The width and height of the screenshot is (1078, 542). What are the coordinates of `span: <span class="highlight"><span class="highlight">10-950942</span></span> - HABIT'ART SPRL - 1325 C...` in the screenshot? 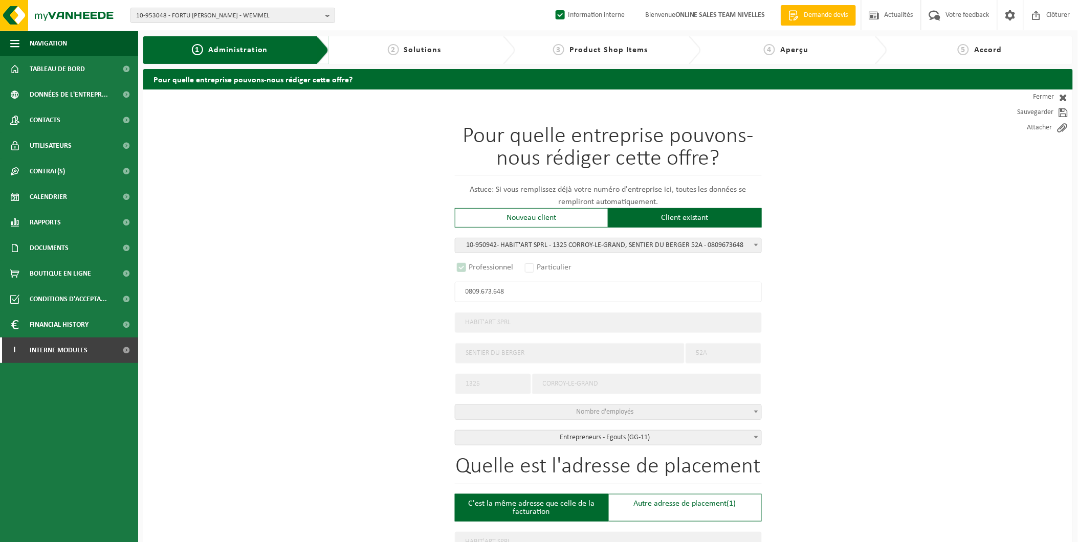 It's located at (608, 246).